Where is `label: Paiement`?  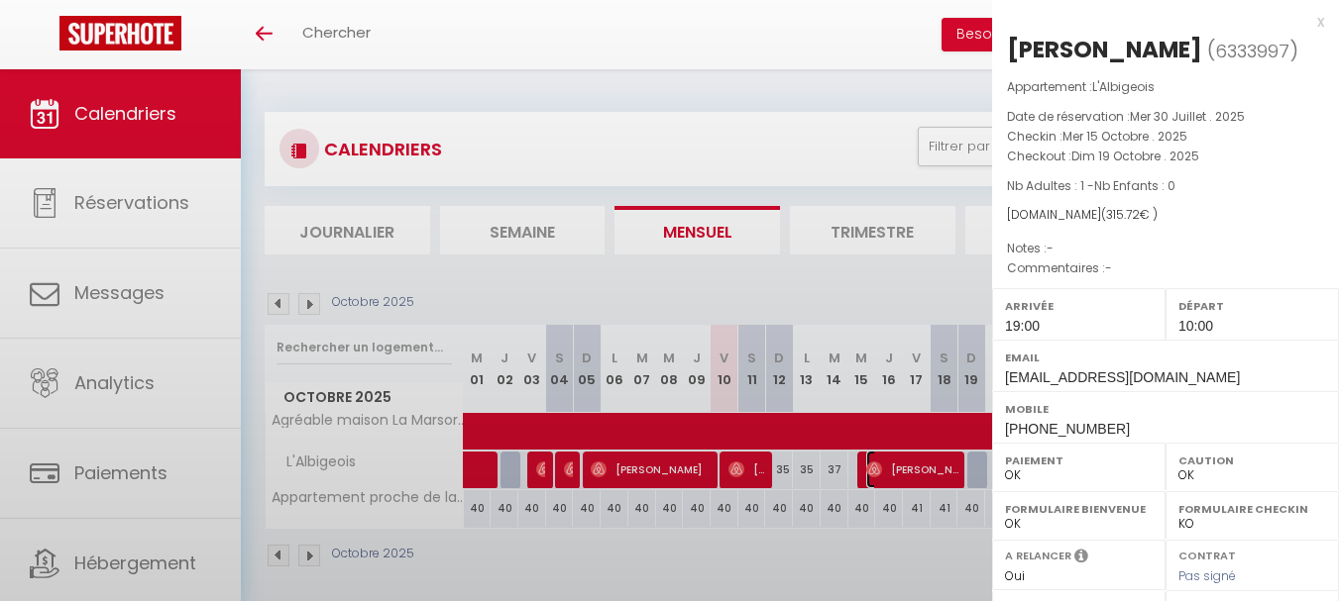
label: Paiement is located at coordinates (1078, 461).